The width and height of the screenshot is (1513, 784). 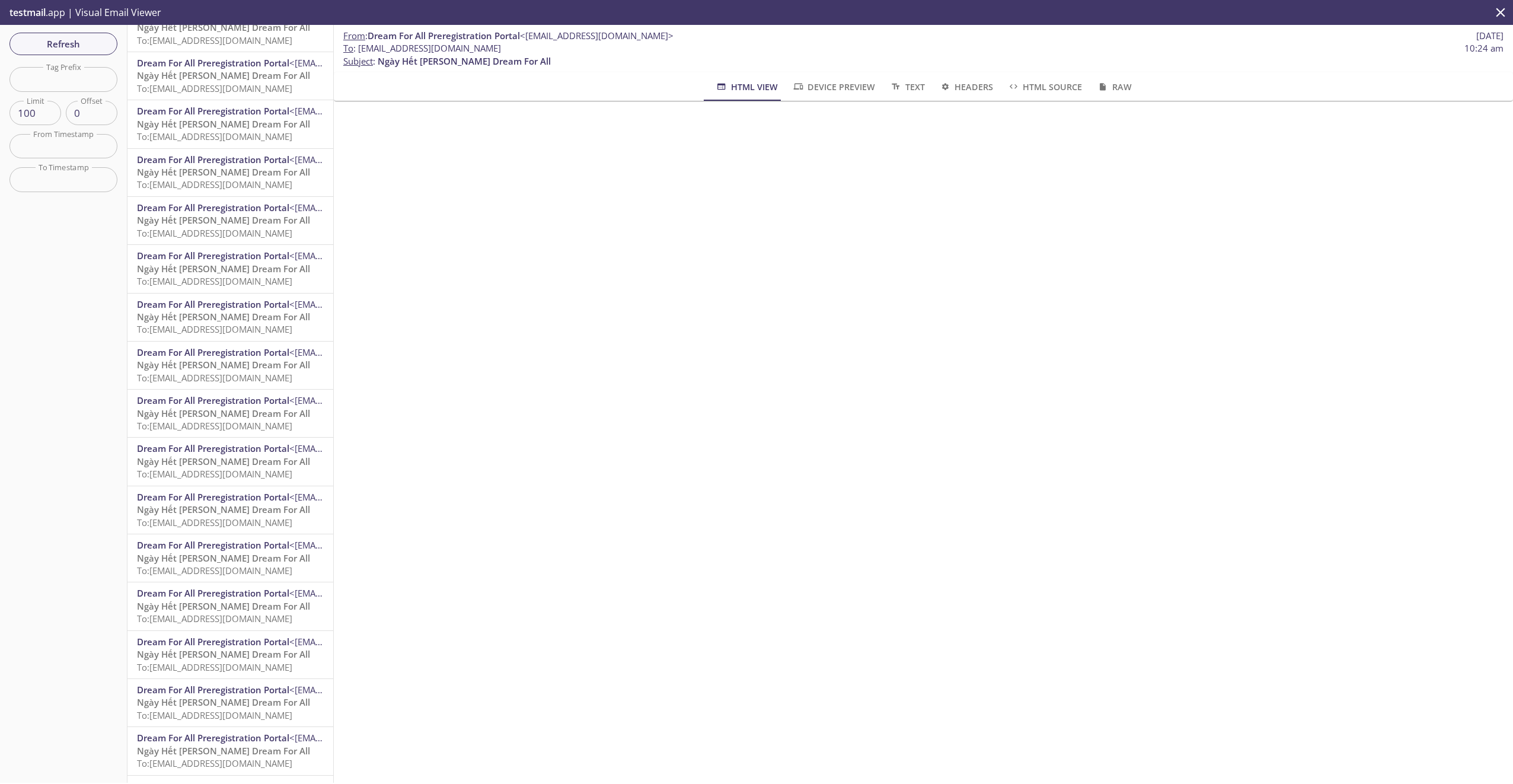 I want to click on span: Headers, so click(x=966, y=87).